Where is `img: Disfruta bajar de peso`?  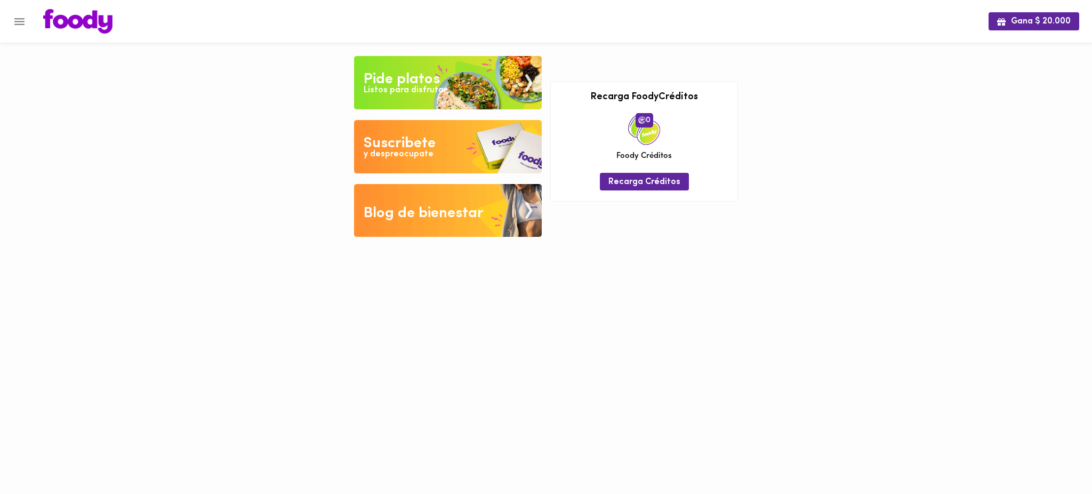
img: Disfruta bajar de peso is located at coordinates (448, 147).